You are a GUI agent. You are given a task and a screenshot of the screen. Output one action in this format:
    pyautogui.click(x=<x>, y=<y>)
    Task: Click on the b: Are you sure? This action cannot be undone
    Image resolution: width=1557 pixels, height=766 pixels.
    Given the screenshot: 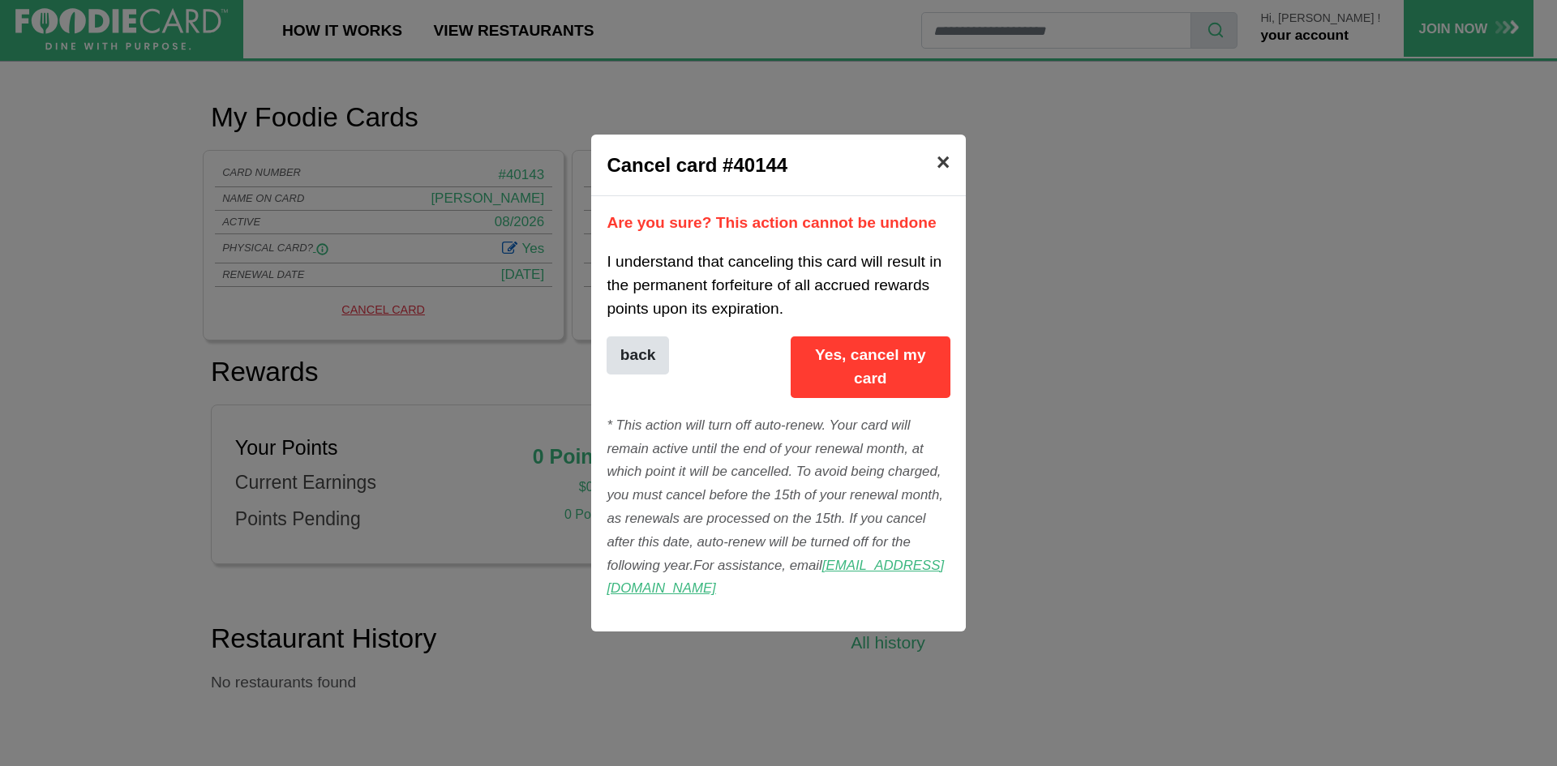 What is the action you would take?
    pyautogui.click(x=771, y=222)
    